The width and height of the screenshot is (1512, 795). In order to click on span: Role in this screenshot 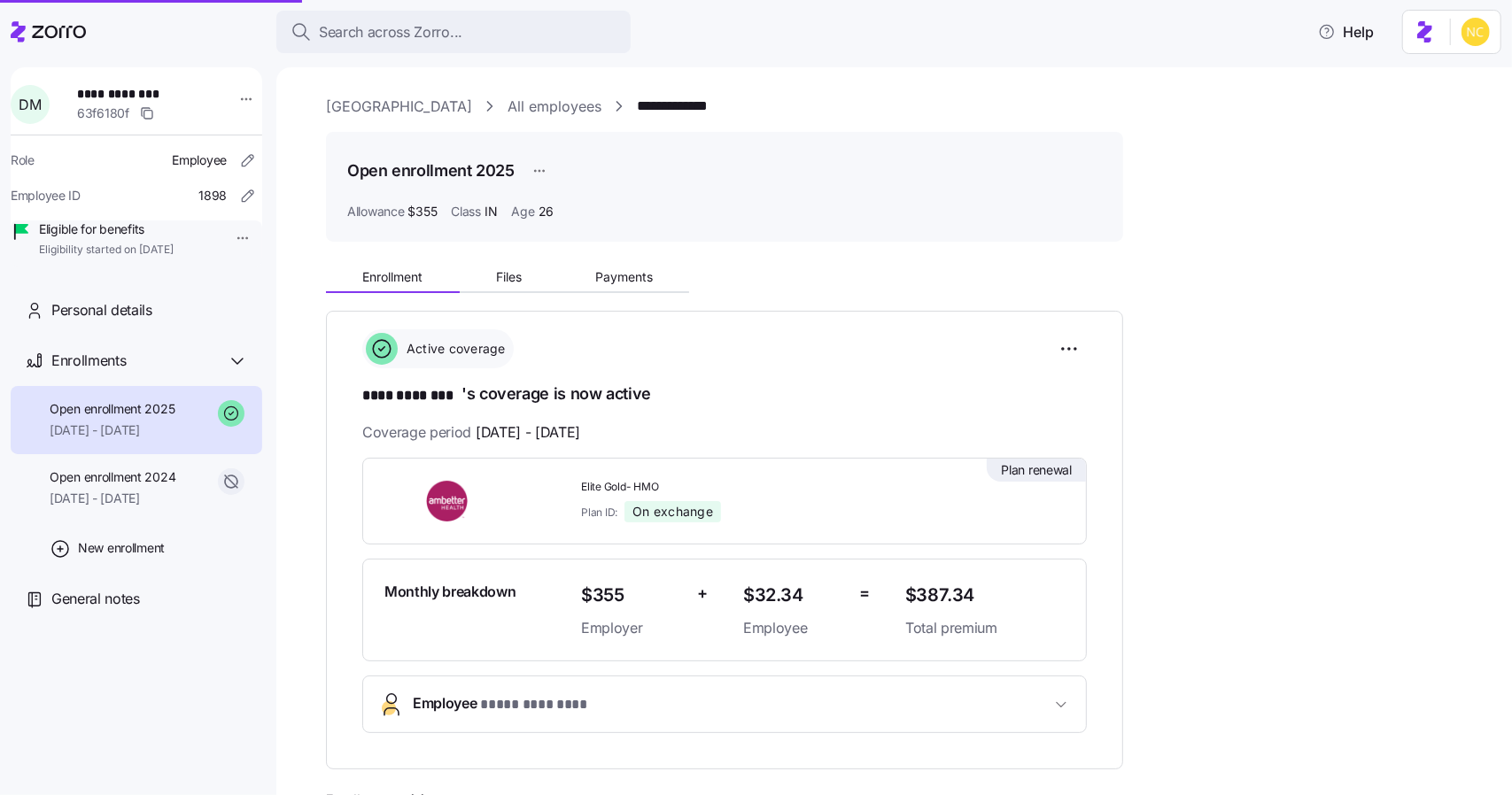, I will do `click(23, 160)`.